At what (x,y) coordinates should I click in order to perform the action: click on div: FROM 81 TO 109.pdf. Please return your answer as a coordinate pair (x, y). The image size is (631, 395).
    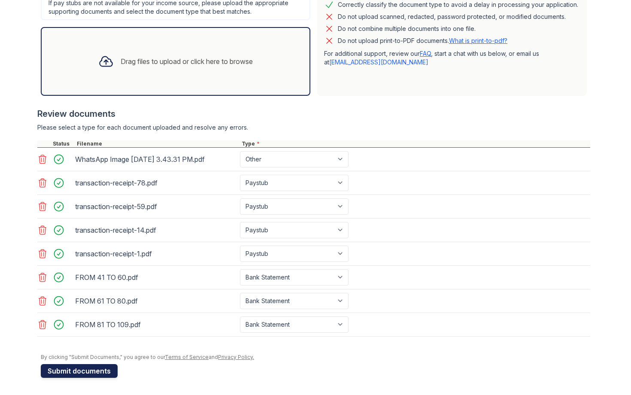
    Looking at the image, I should click on (156, 324).